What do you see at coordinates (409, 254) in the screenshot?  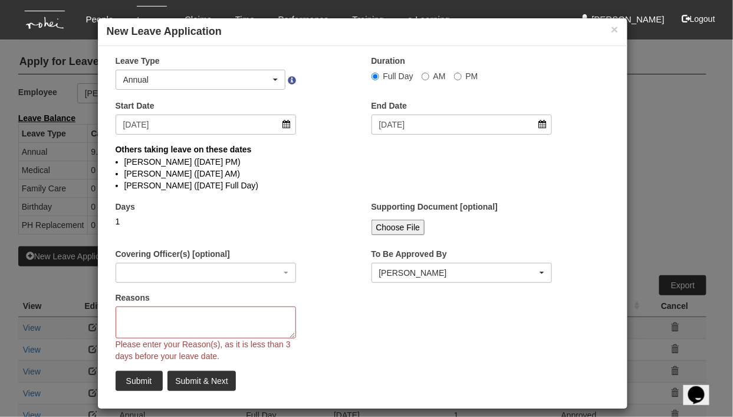 I see `label: To Be Approved By` at bounding box center [409, 254].